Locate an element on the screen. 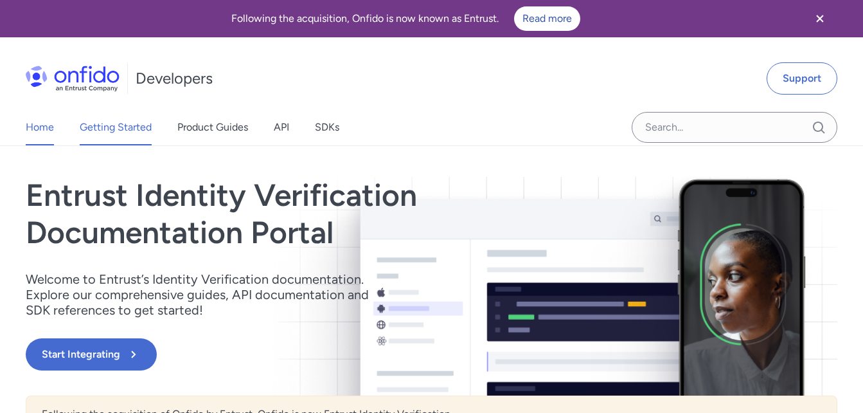  button: Close banner is located at coordinates (820, 19).